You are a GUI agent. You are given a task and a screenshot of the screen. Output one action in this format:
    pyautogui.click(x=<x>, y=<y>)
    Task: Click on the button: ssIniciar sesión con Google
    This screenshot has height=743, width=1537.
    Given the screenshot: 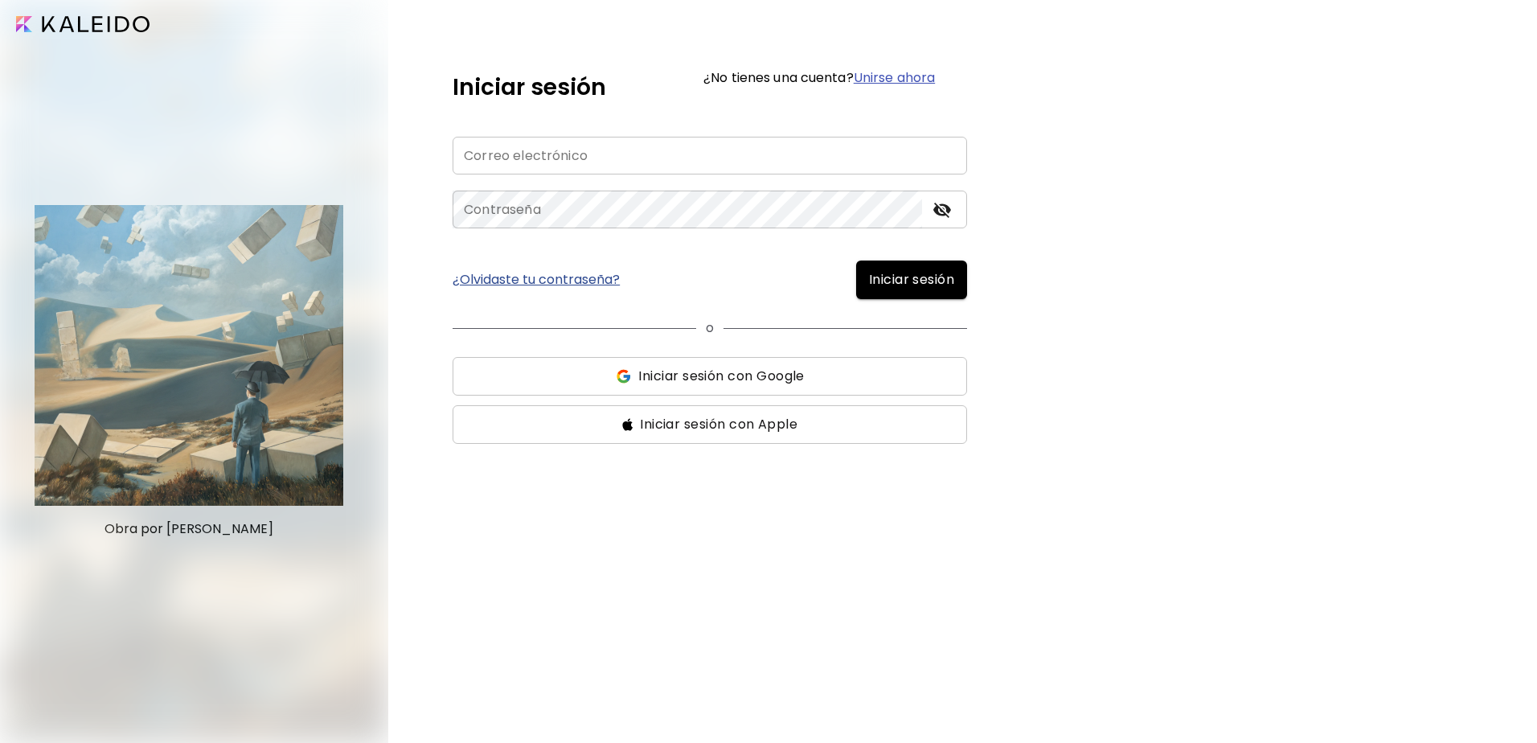 What is the action you would take?
    pyautogui.click(x=710, y=376)
    